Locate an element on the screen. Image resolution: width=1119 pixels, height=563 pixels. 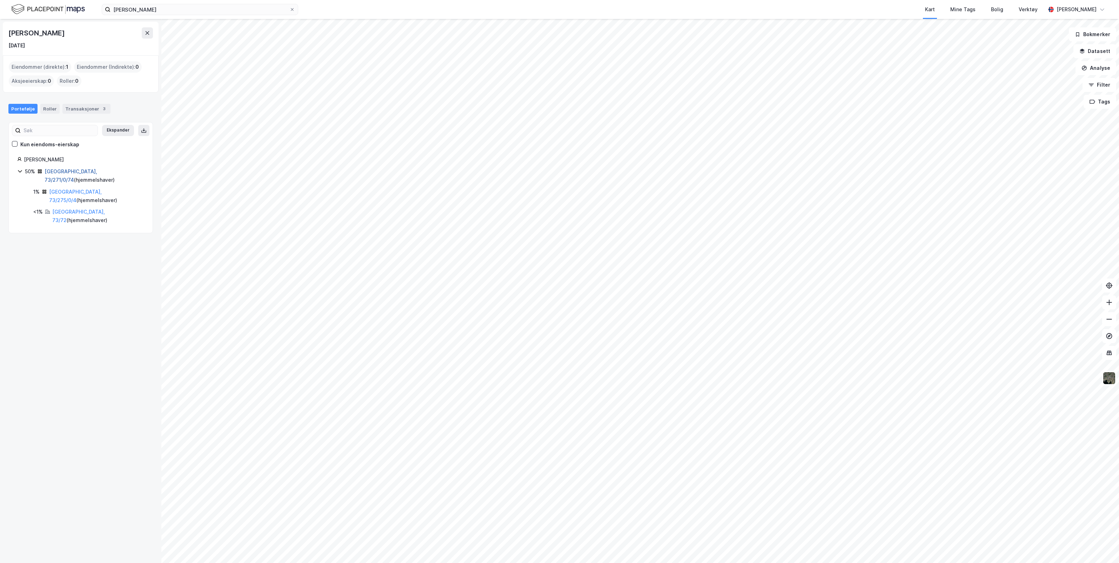
div: Roller is located at coordinates (50, 109).